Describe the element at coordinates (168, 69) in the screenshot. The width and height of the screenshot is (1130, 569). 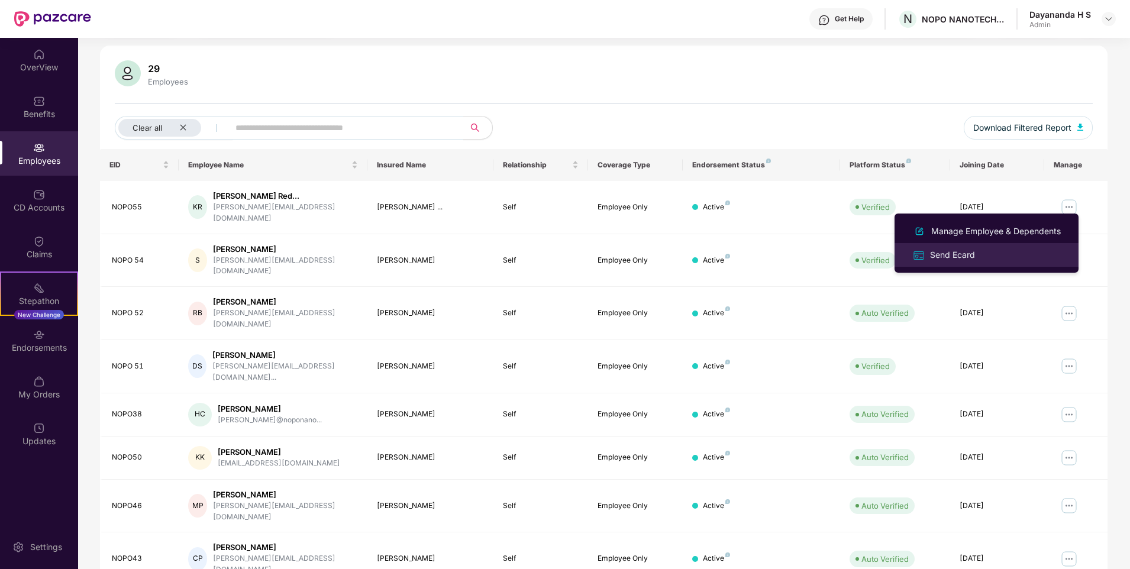
I see `div: 29` at that location.